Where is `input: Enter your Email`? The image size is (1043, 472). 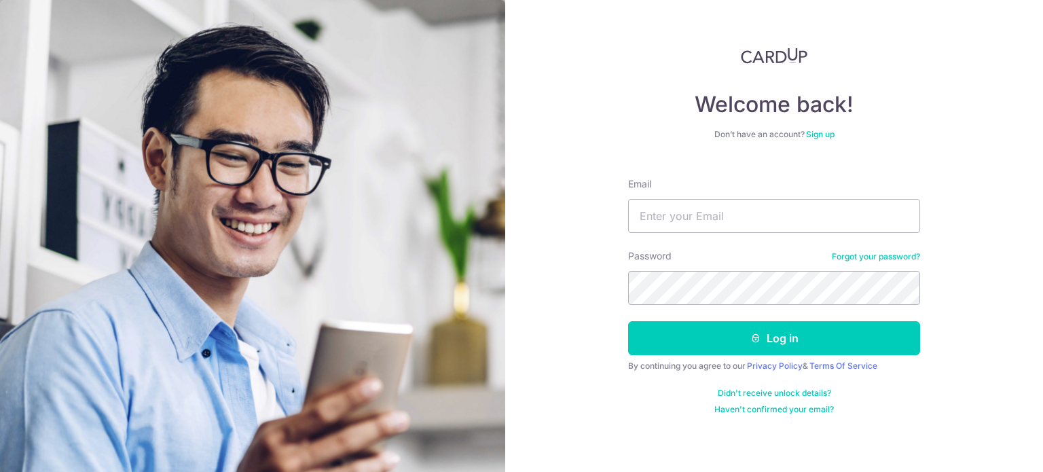
input: Enter your Email is located at coordinates (774, 216).